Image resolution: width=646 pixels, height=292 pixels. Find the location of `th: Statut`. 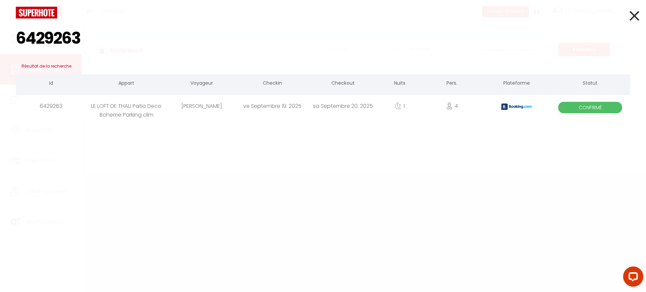

th: Statut is located at coordinates (590, 84).